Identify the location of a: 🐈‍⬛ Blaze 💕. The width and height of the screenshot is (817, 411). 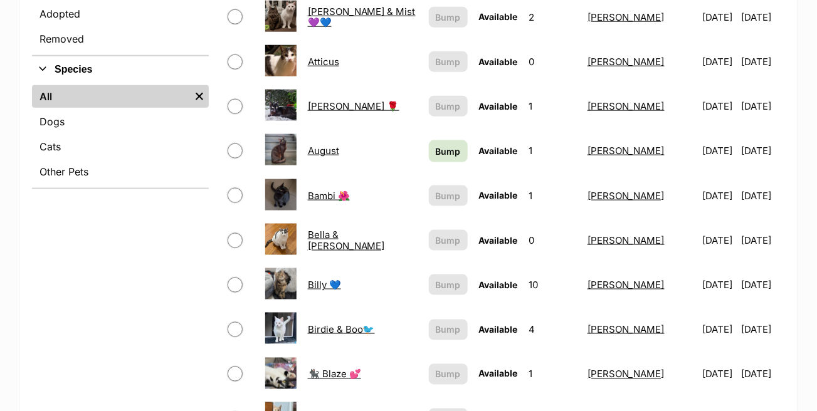
(334, 374).